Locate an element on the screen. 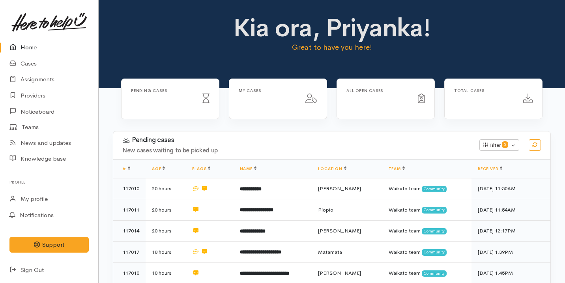 This screenshot has width=565, height=283. span: Matamata is located at coordinates (330, 252).